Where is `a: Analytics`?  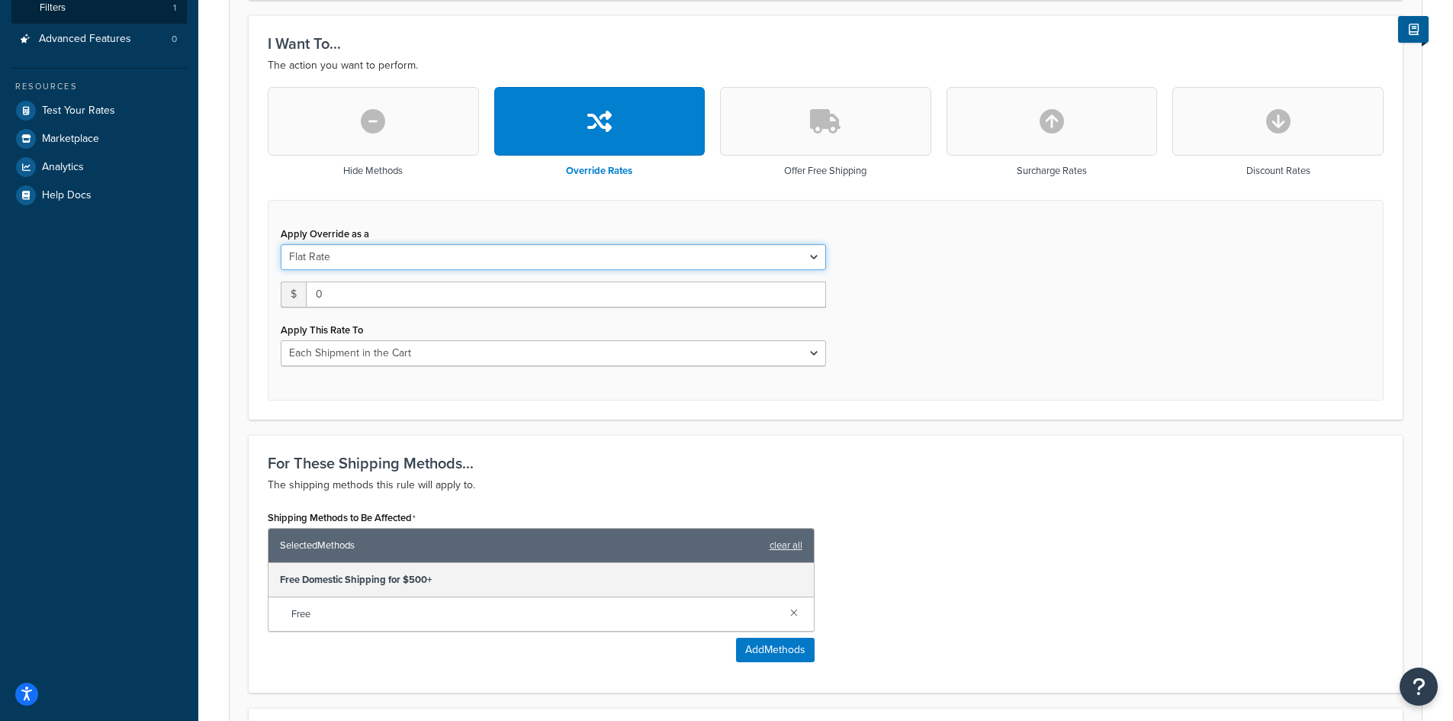
a: Analytics is located at coordinates (99, 167).